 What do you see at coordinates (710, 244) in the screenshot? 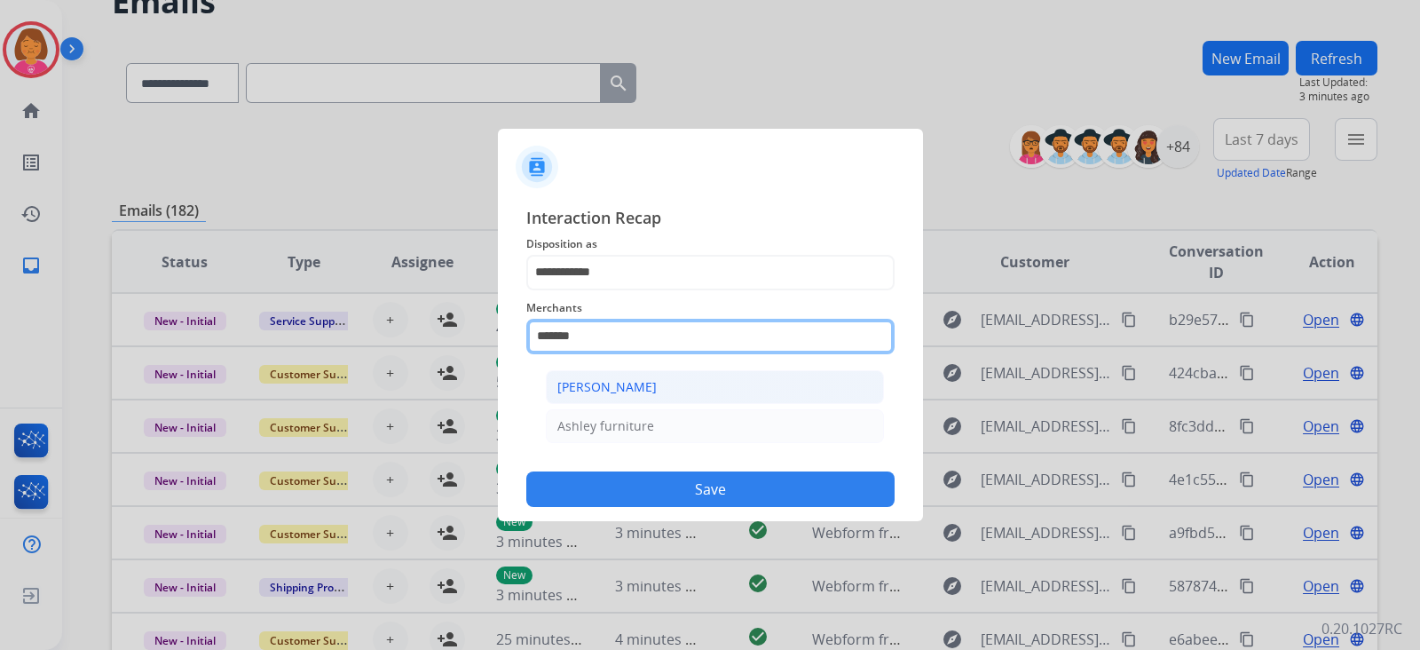
I see `span: Disposition as` at bounding box center [710, 244].